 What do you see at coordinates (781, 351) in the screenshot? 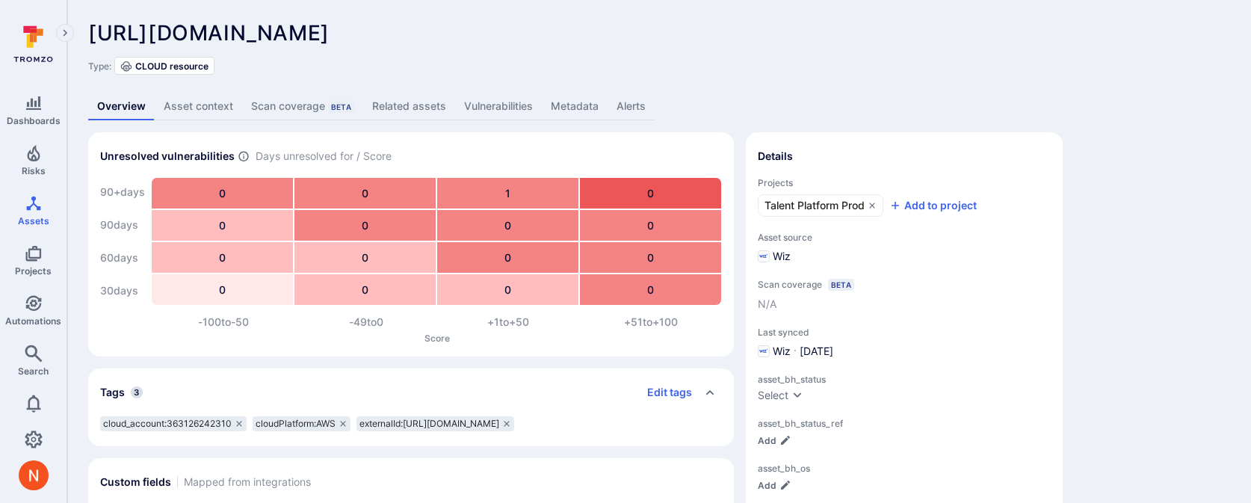
I see `span: Wiz` at bounding box center [781, 351].